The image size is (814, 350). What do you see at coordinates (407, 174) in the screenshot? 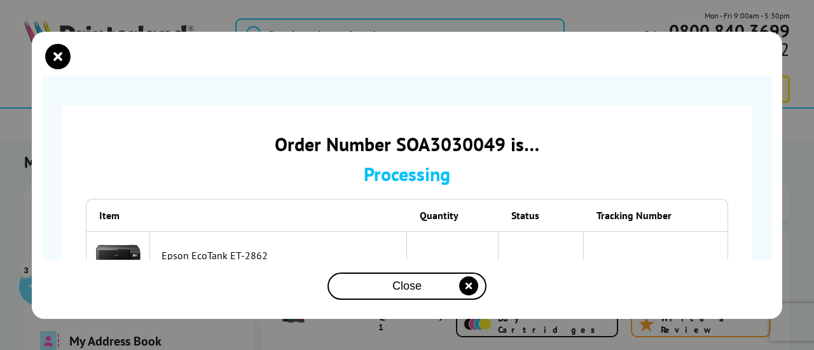
I see `div: Processing` at bounding box center [407, 174].